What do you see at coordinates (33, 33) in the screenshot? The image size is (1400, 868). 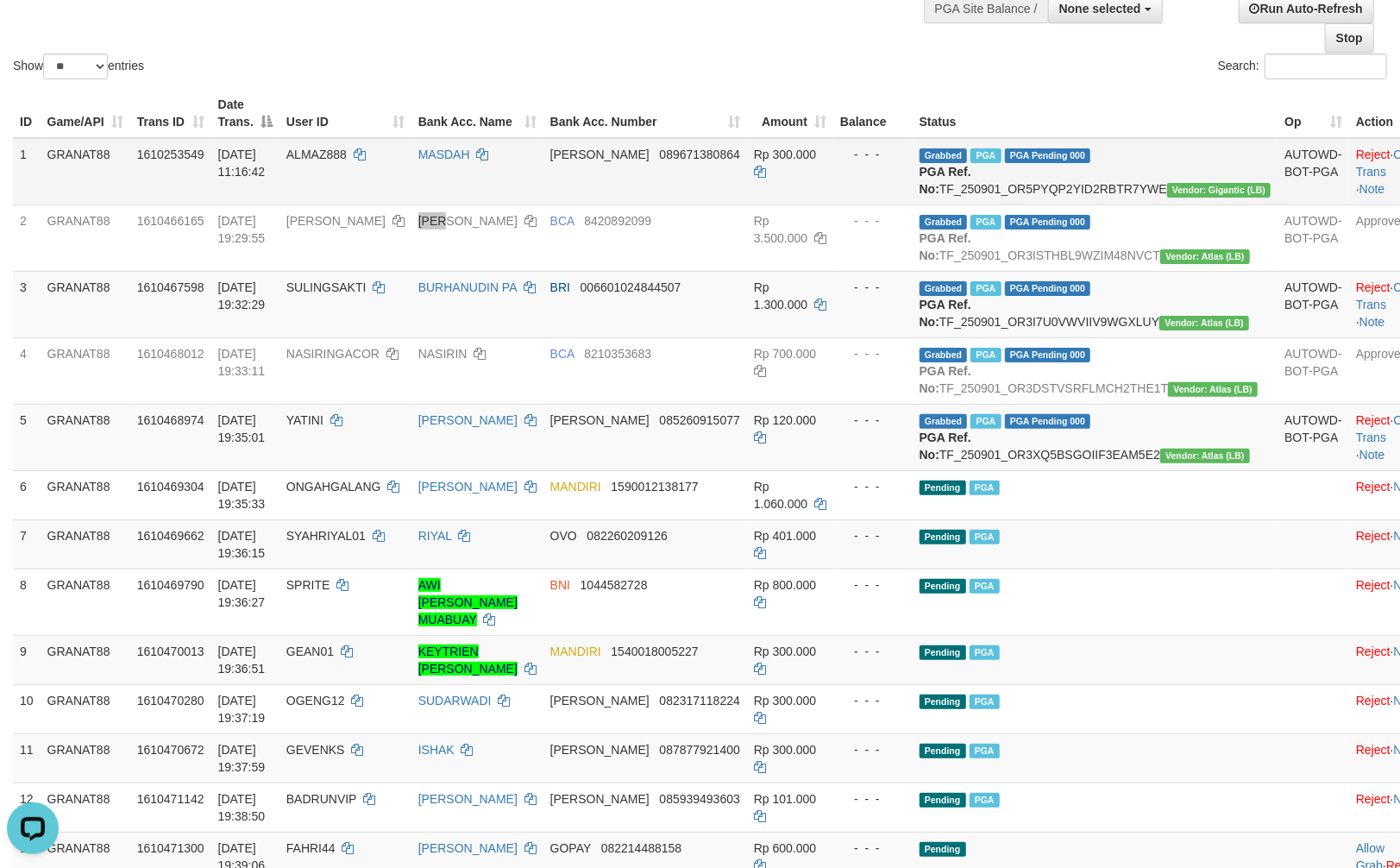 I see `button: Open LiveChat chat widget` at bounding box center [33, 33].